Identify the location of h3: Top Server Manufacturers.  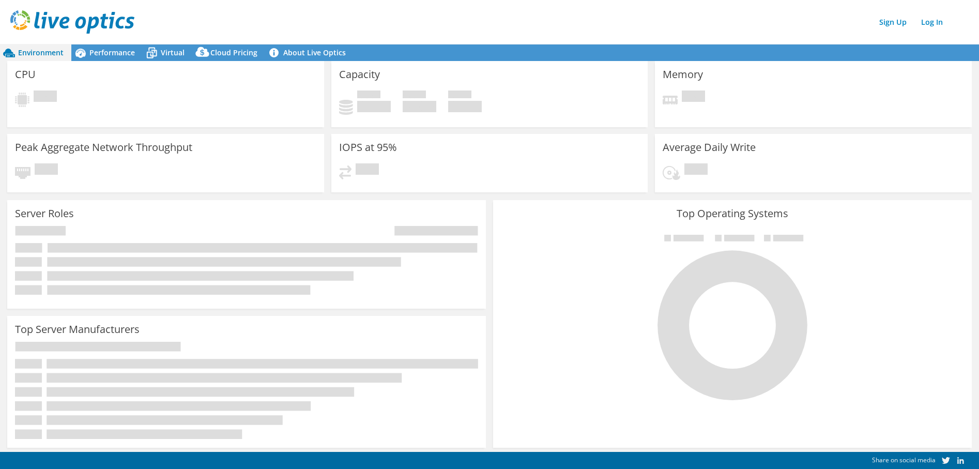
(77, 329).